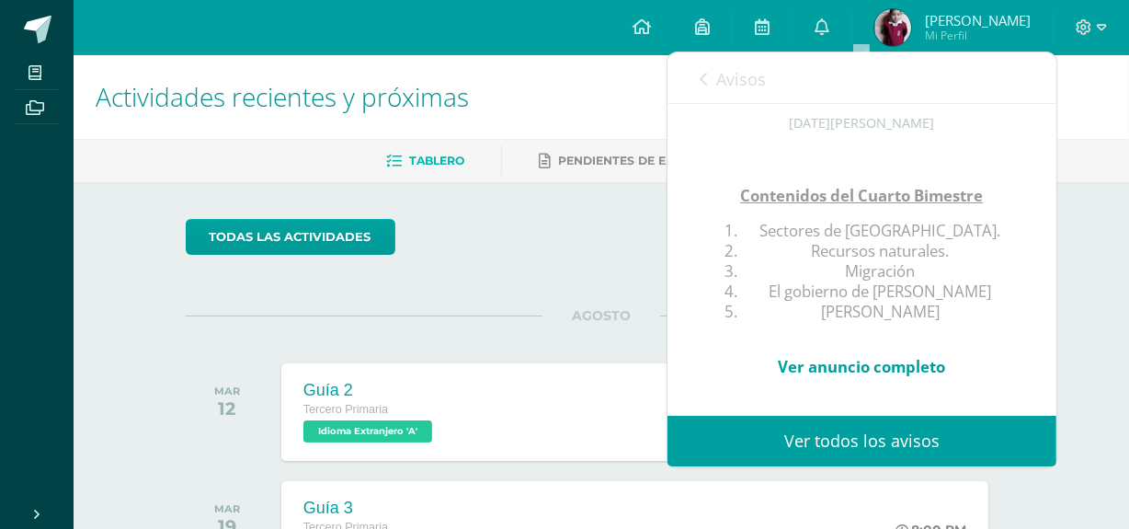 The height and width of the screenshot is (529, 1129). Describe the element at coordinates (291, 236) in the screenshot. I see `a: todas las Actividades` at that location.